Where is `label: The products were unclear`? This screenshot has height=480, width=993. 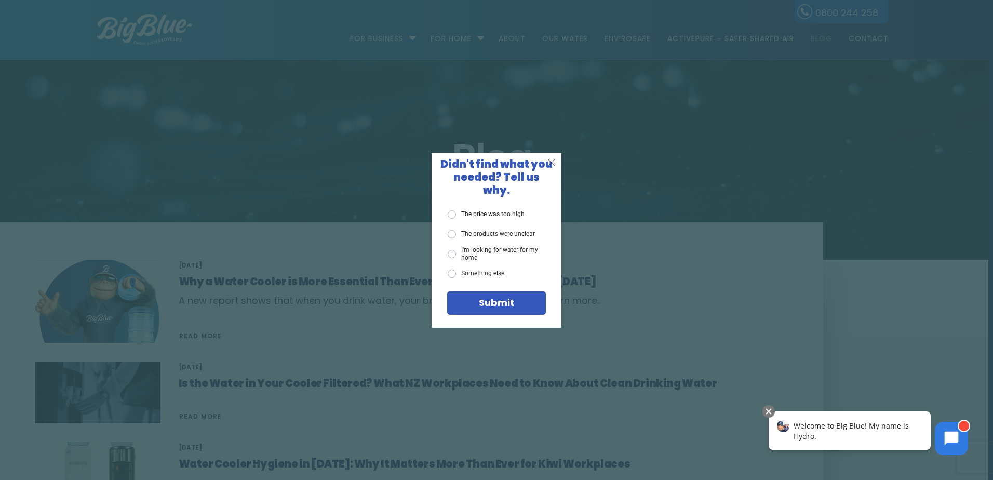
label: The products were unclear is located at coordinates (491, 234).